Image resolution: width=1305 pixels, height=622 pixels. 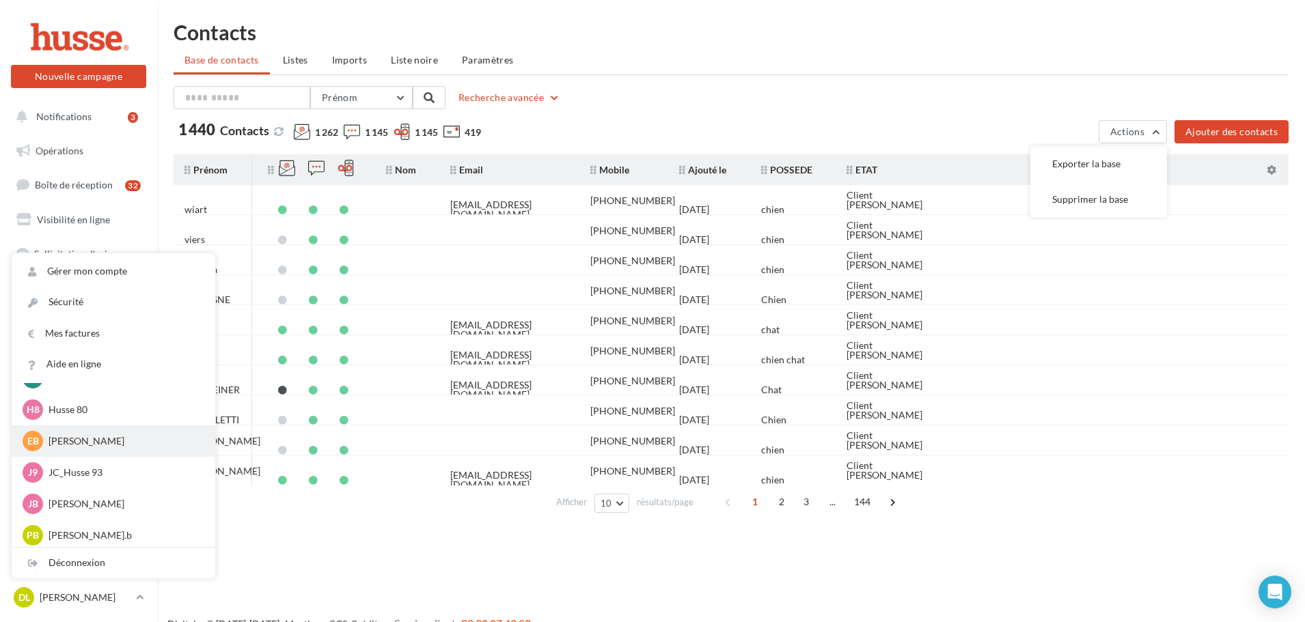 I want to click on div: Déconnexion, so click(x=113, y=563).